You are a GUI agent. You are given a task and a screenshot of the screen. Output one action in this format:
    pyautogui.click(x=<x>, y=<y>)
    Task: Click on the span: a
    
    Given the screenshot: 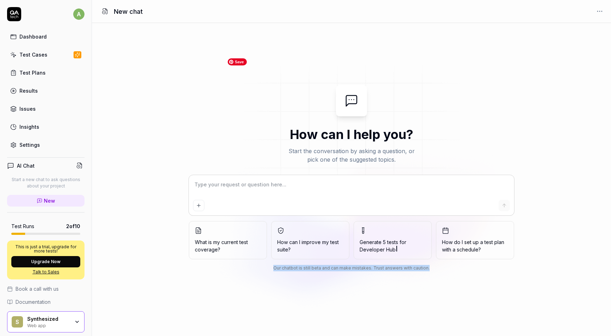 What is the action you would take?
    pyautogui.click(x=79, y=14)
    